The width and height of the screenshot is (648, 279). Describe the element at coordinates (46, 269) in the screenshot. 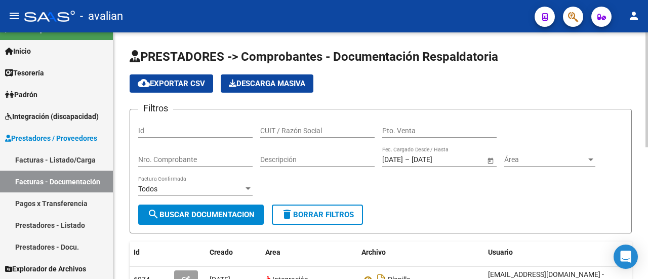

I see `span: Explorador de Archivos` at that location.